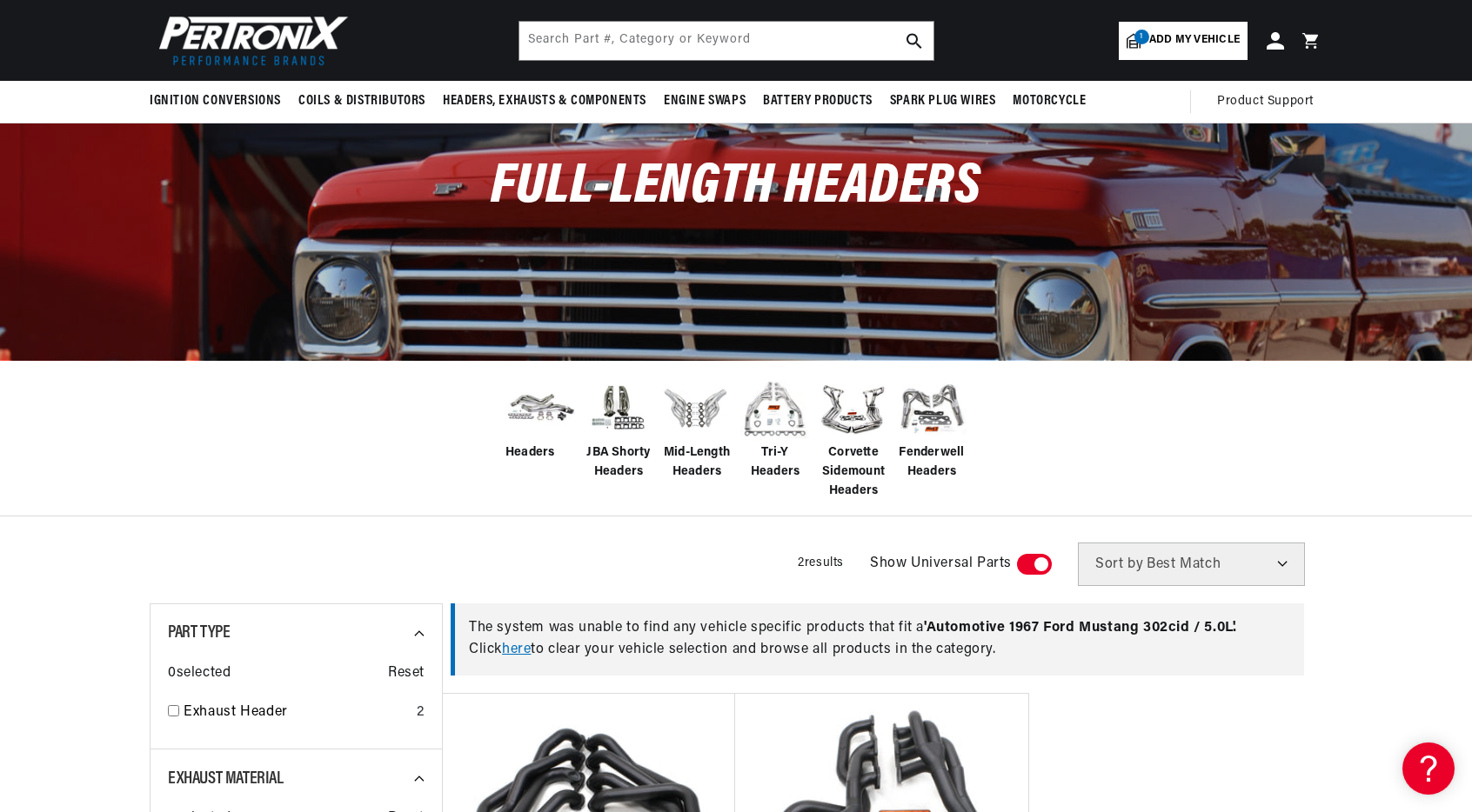 Image resolution: width=1472 pixels, height=812 pixels. I want to click on span: Reset, so click(406, 674).